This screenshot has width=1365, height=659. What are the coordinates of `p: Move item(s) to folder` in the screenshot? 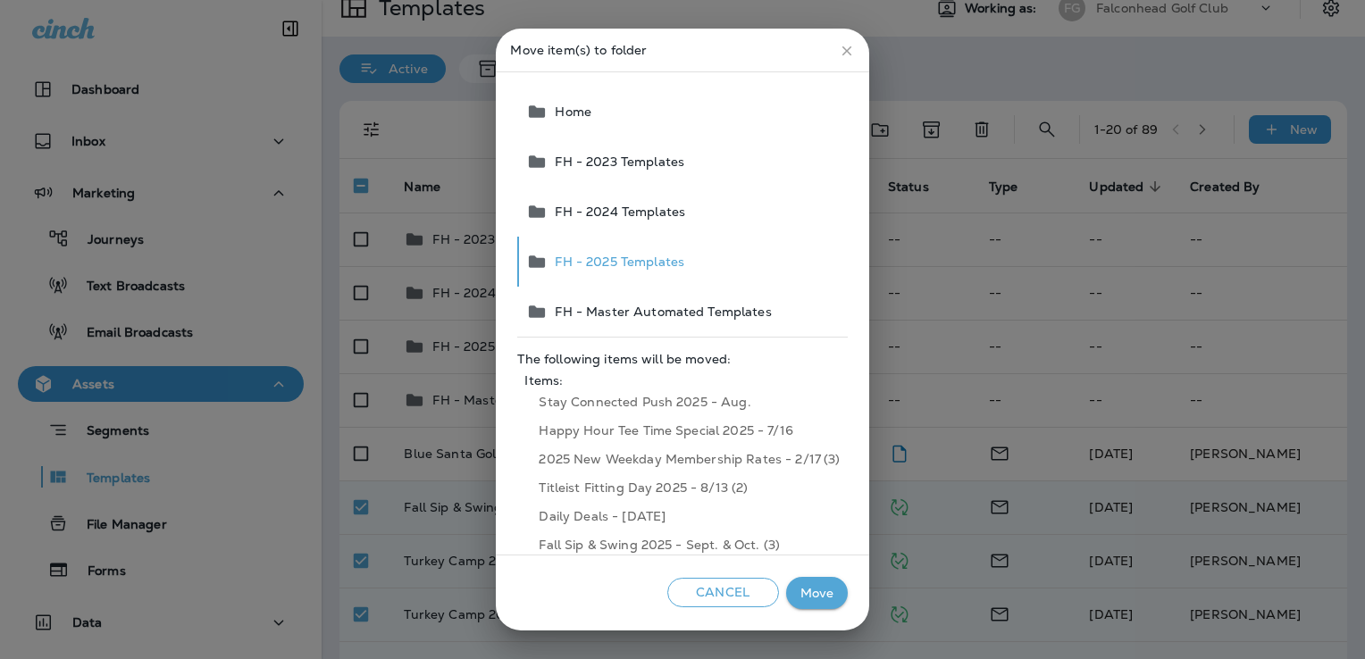 It's located at (682, 50).